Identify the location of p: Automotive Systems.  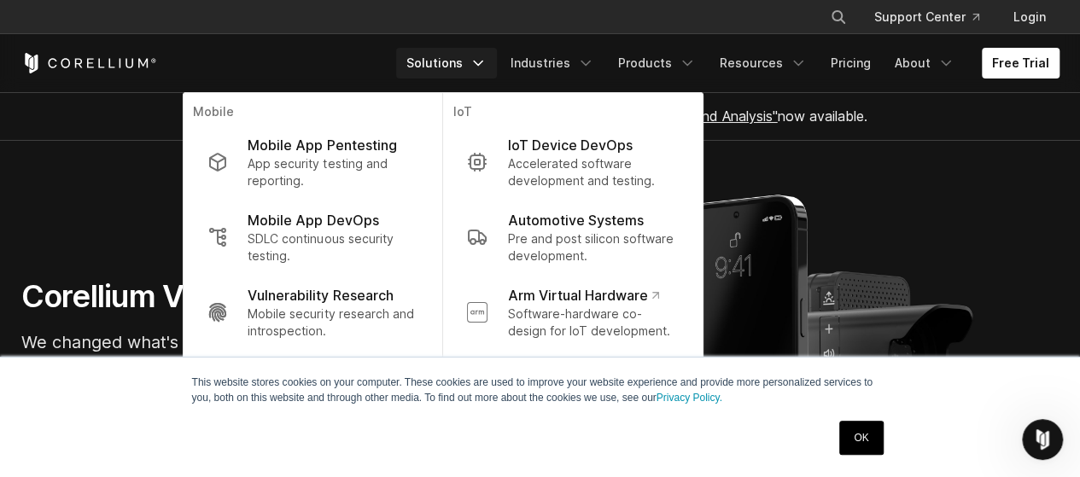
(575, 220).